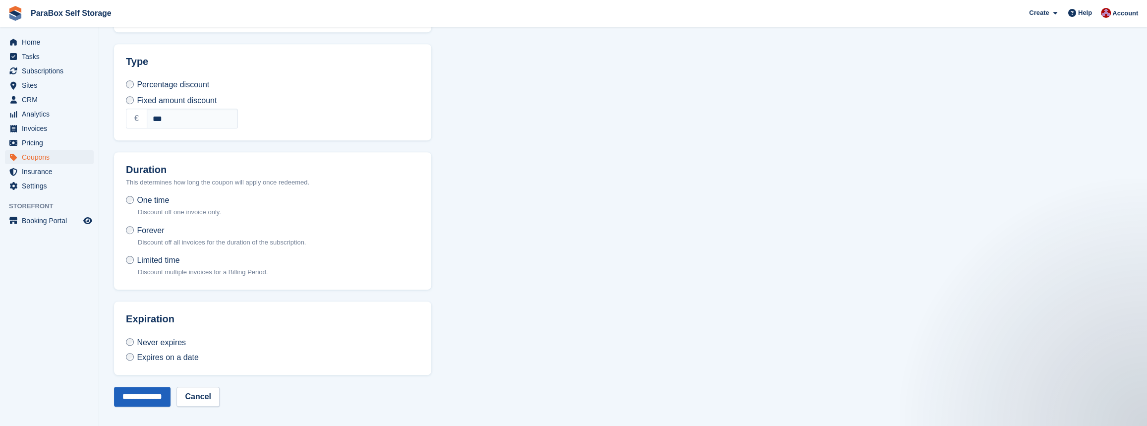 The width and height of the screenshot is (1147, 426). Describe the element at coordinates (222, 242) in the screenshot. I see `p: Discount off all invoices for the duration of the subscription.` at that location.